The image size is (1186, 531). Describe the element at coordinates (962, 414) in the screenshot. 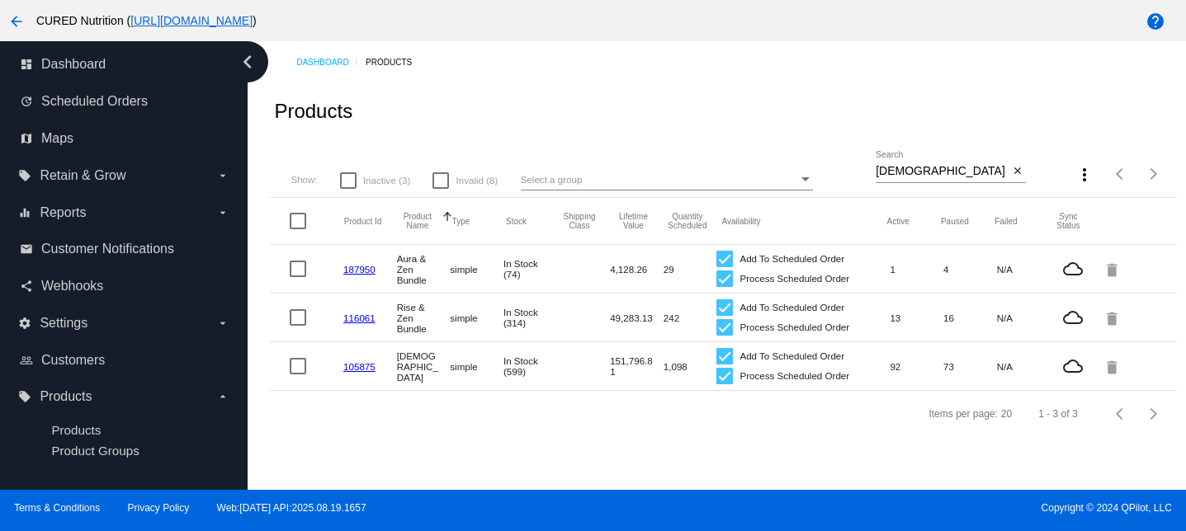

I see `div: Items per page:` at that location.